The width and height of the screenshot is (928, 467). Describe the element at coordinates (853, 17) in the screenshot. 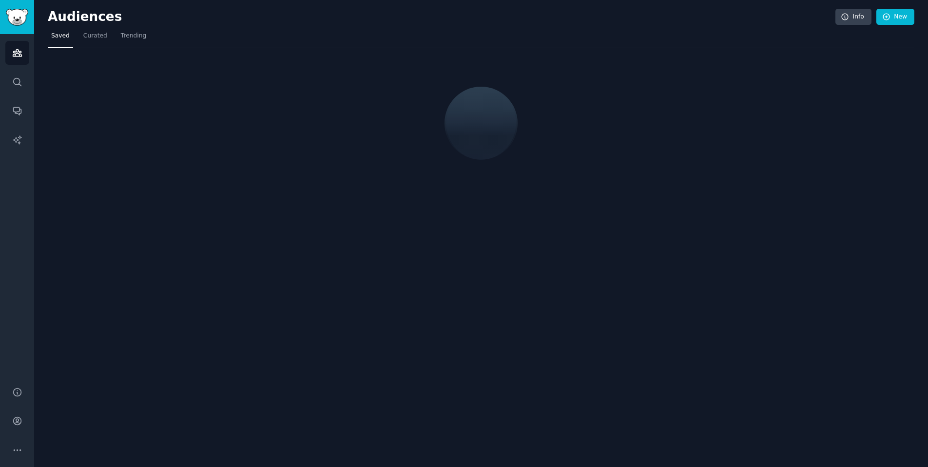

I see `a: Info` at that location.